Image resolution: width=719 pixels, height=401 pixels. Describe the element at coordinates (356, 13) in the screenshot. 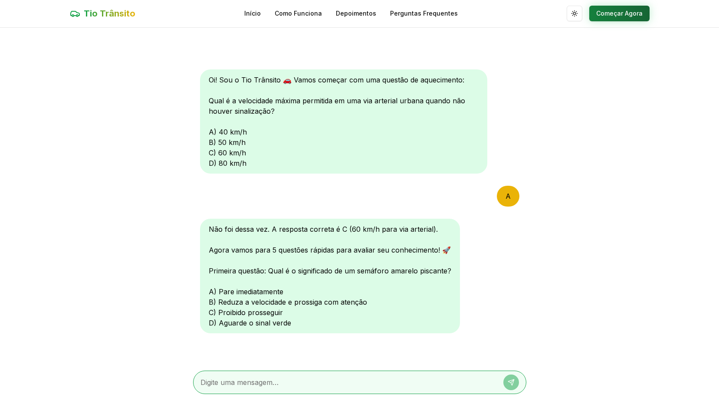

I see `a: Depoimentos` at that location.